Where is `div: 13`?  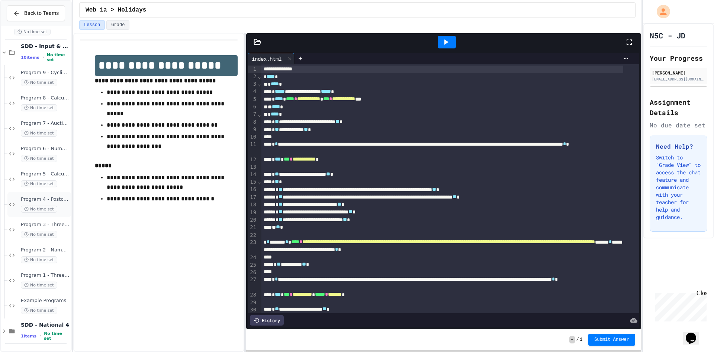
div: 13 is located at coordinates (253, 167).